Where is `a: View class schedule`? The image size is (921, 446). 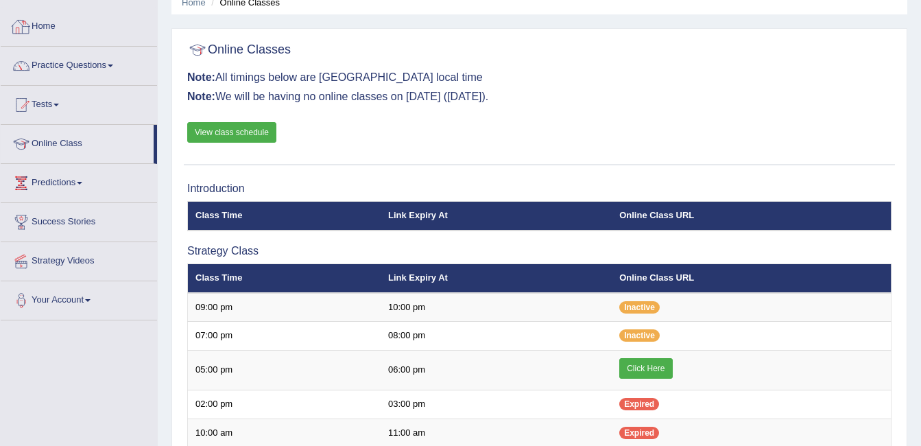 a: View class schedule is located at coordinates (232, 132).